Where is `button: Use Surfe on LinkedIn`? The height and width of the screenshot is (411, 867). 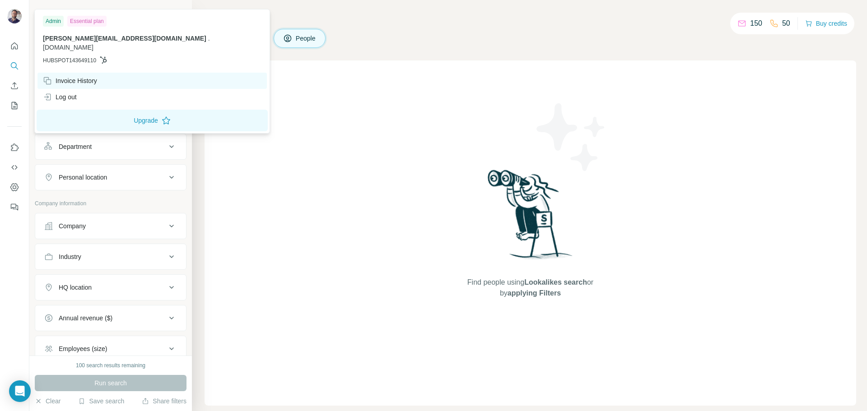
button: Use Surfe on LinkedIn is located at coordinates (14, 148).